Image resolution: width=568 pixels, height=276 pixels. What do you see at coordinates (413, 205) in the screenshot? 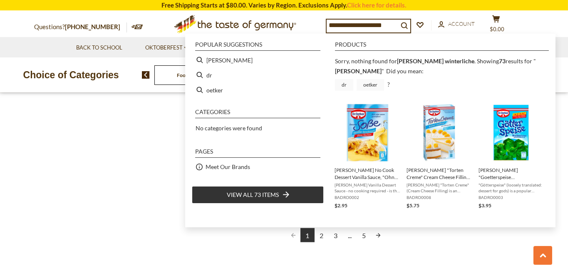
I see `span: $5.75` at bounding box center [413, 205].